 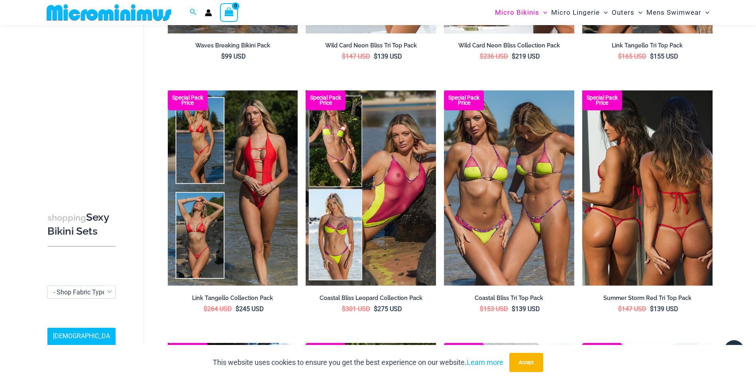 I want to click on h3: Sexy Bikini Sets, so click(x=81, y=224).